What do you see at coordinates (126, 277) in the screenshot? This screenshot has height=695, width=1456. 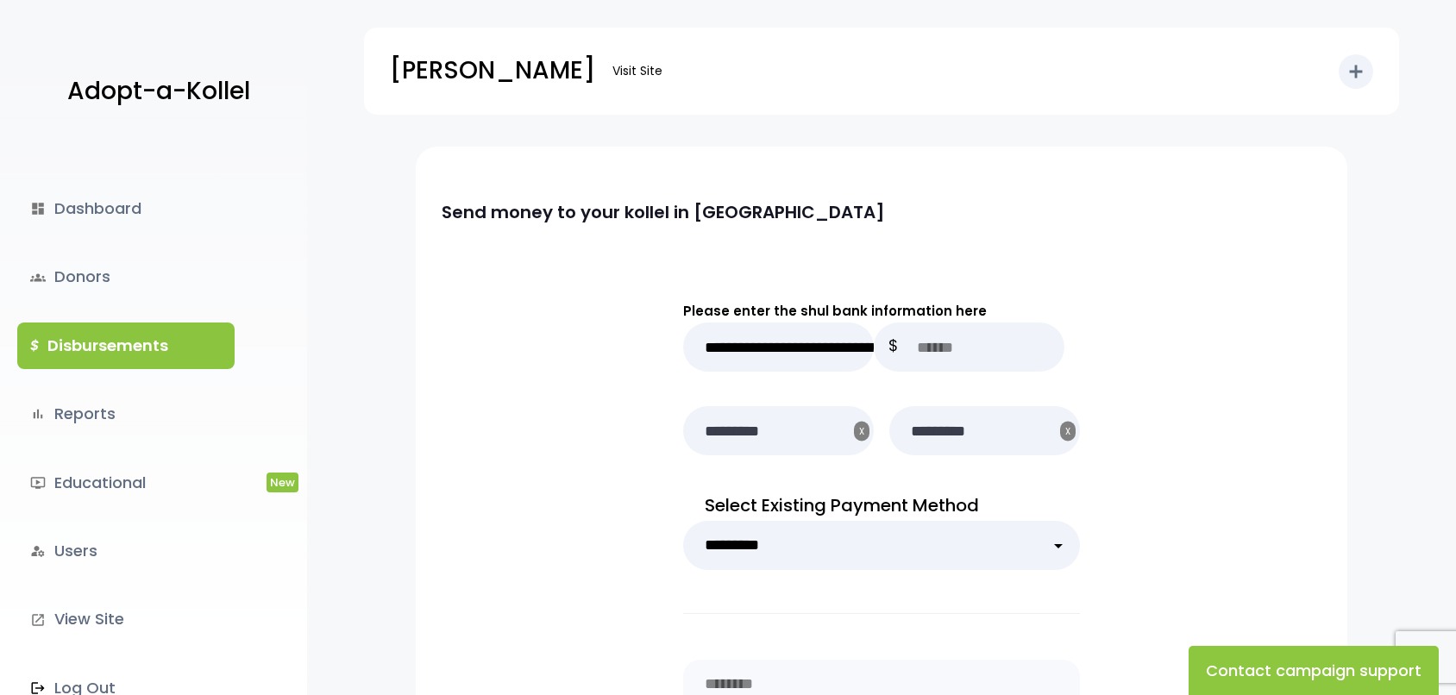 I see `a: groupsDonors` at bounding box center [126, 277].